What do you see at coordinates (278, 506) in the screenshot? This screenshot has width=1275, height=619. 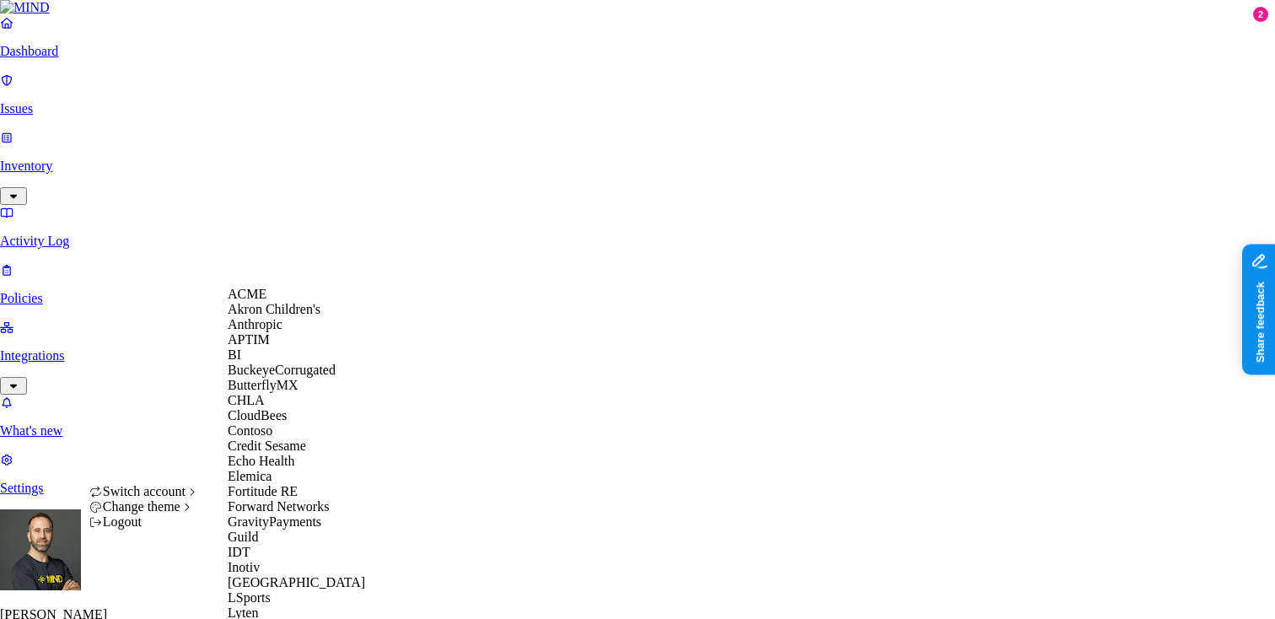 I see `span: Forward Networks` at bounding box center [278, 506].